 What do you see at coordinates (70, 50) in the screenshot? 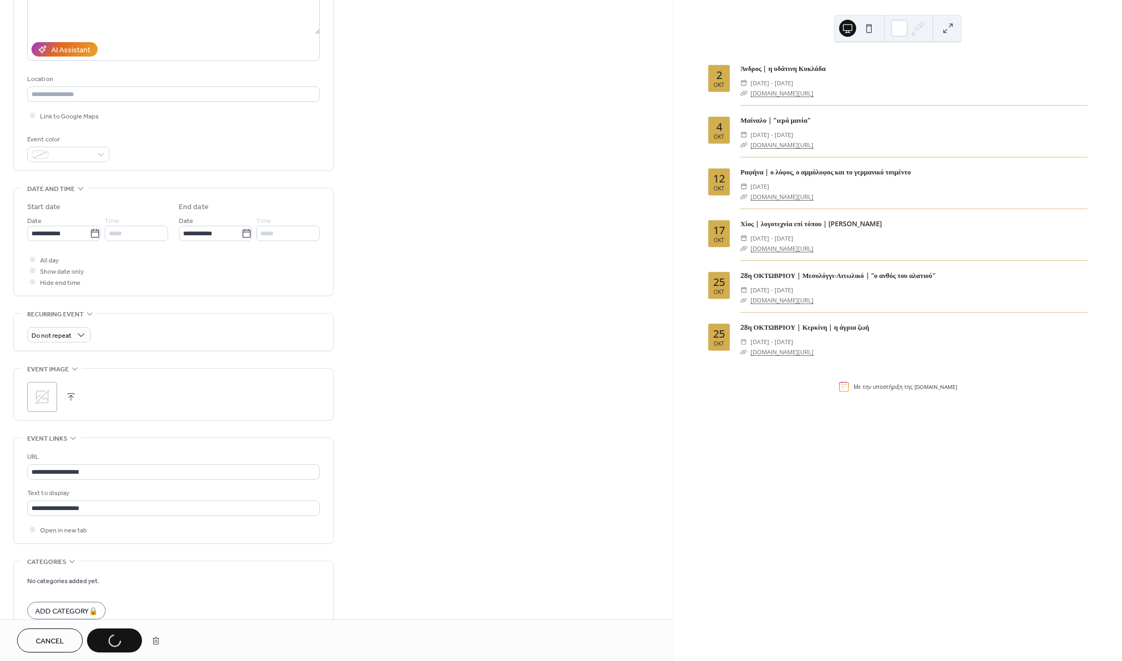
I see `div: AI Assistant` at bounding box center [70, 50].